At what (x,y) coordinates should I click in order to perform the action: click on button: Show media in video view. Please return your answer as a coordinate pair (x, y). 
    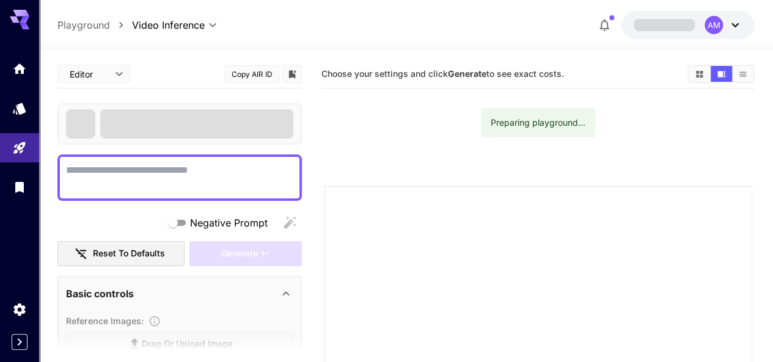
    Looking at the image, I should click on (721, 74).